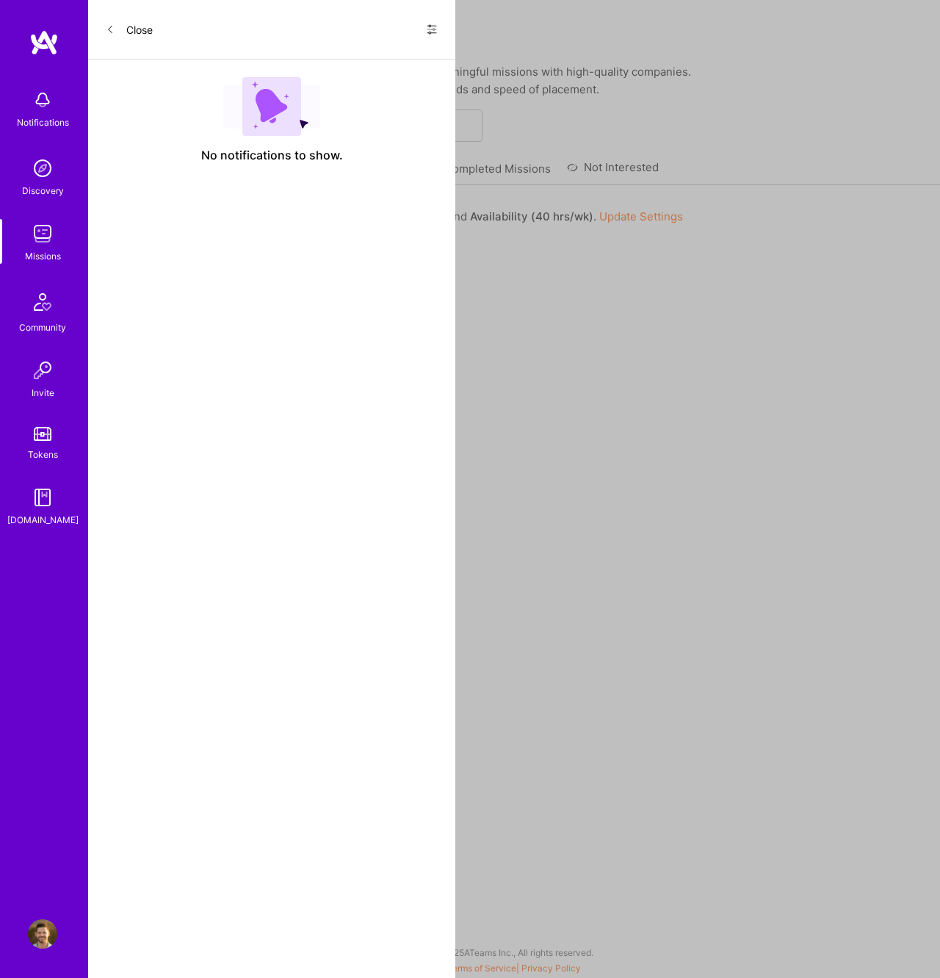 This screenshot has height=978, width=940. Describe the element at coordinates (43, 454) in the screenshot. I see `div: Tokens` at that location.